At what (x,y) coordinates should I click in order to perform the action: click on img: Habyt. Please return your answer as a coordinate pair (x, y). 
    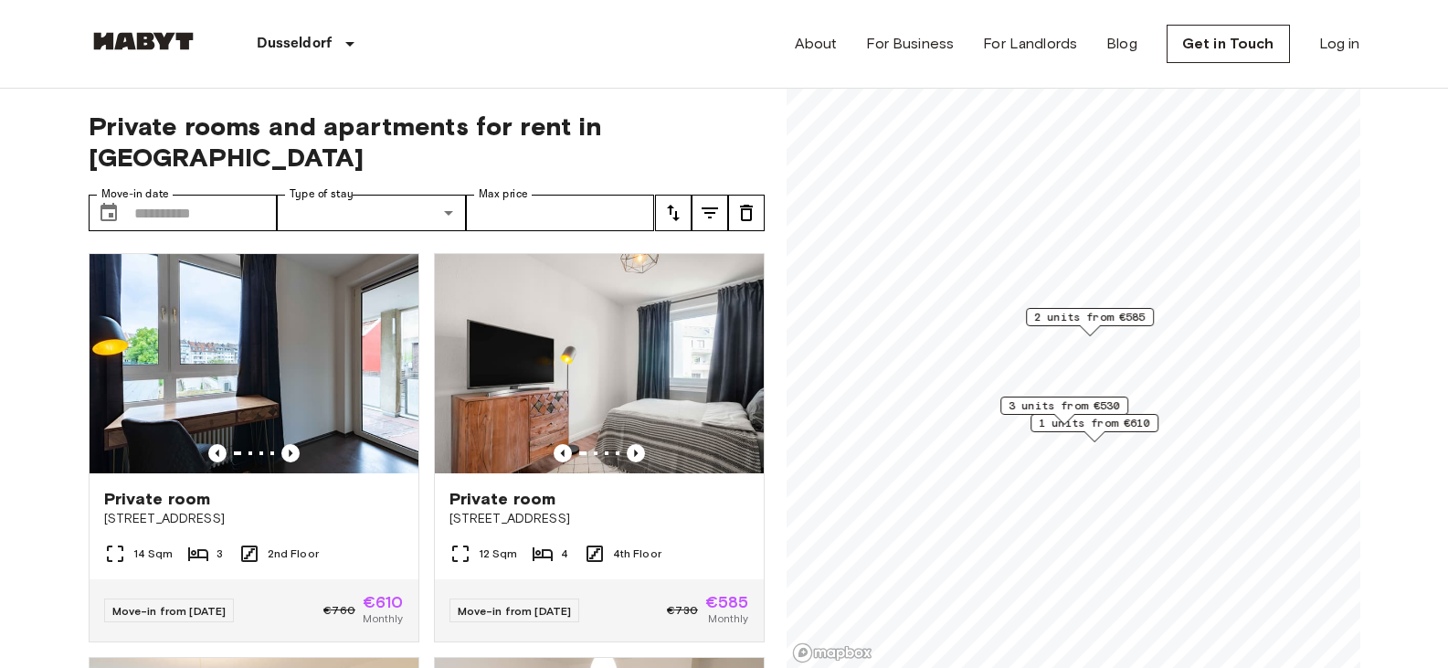
    Looking at the image, I should click on (143, 41).